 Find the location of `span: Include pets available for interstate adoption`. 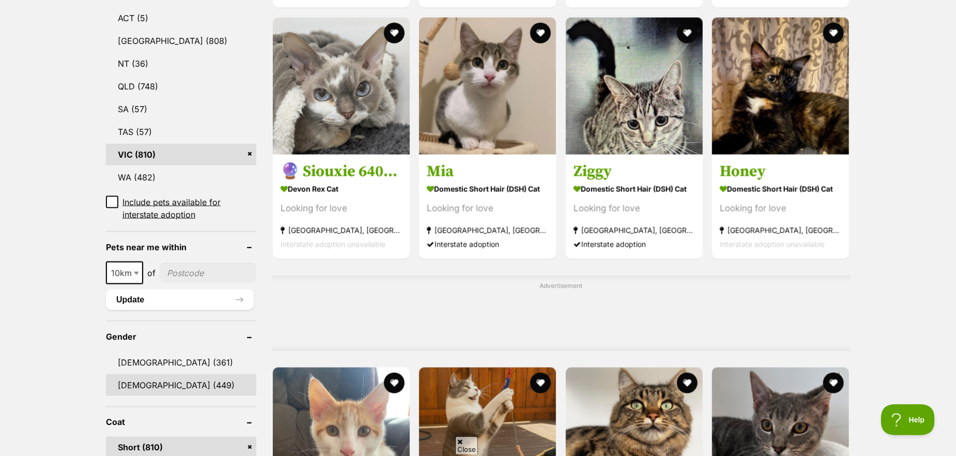

span: Include pets available for interstate adoption is located at coordinates (189, 208).